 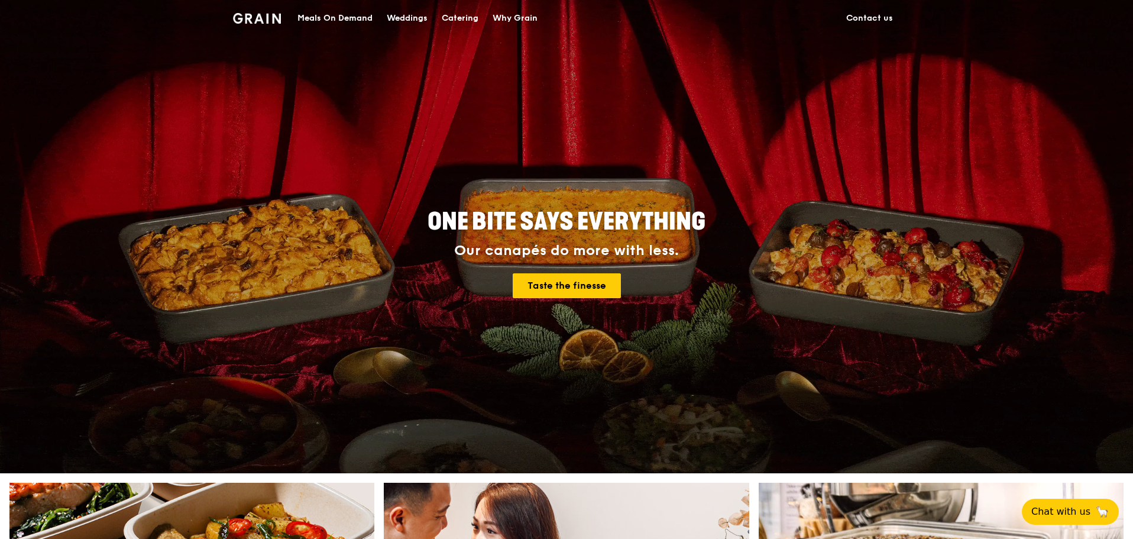 What do you see at coordinates (567, 222) in the screenshot?
I see `span: ONE BITE SAYS EVERYTHING` at bounding box center [567, 222].